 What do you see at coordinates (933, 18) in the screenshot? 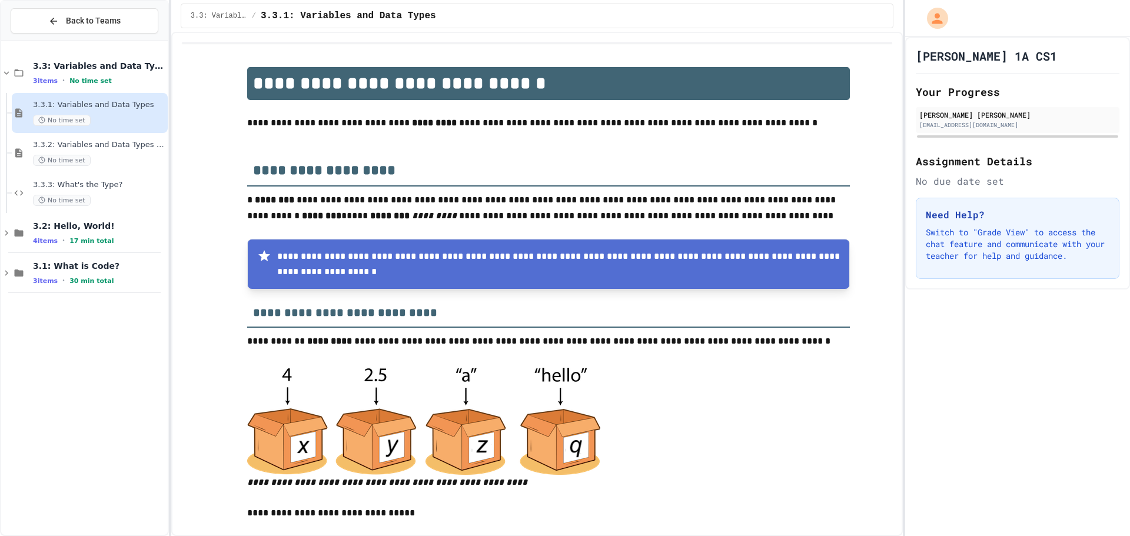
I see `div: My Account` at bounding box center [933, 18].